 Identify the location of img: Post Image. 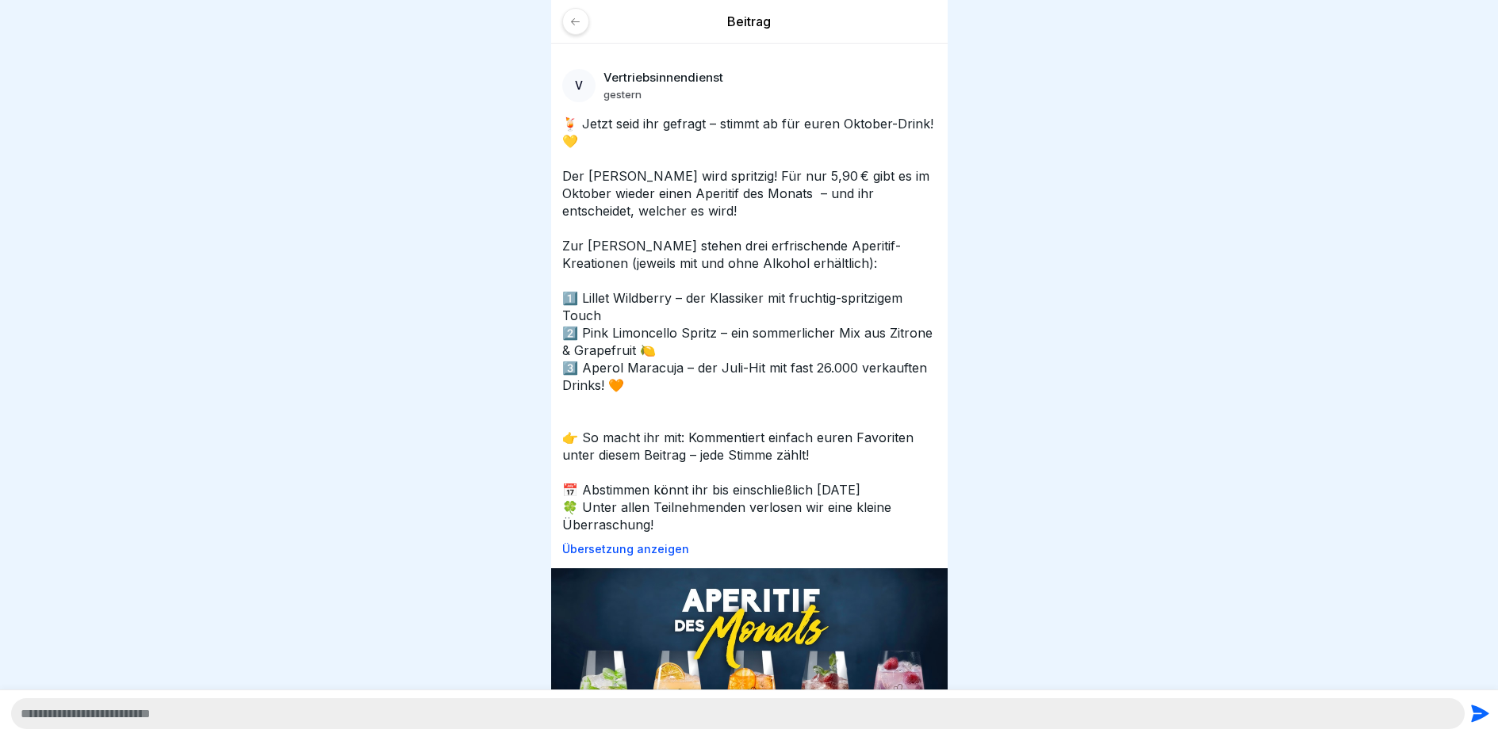
(749, 648).